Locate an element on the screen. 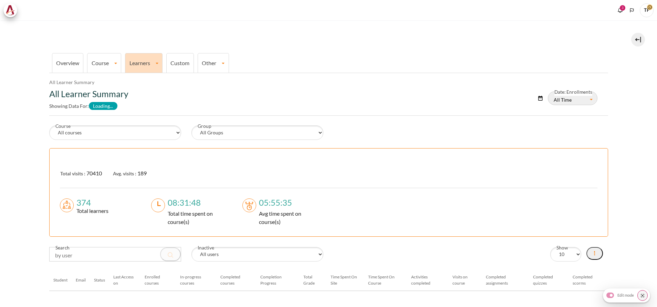 This screenshot has height=307, width=657. button: All Time is located at coordinates (573, 98).